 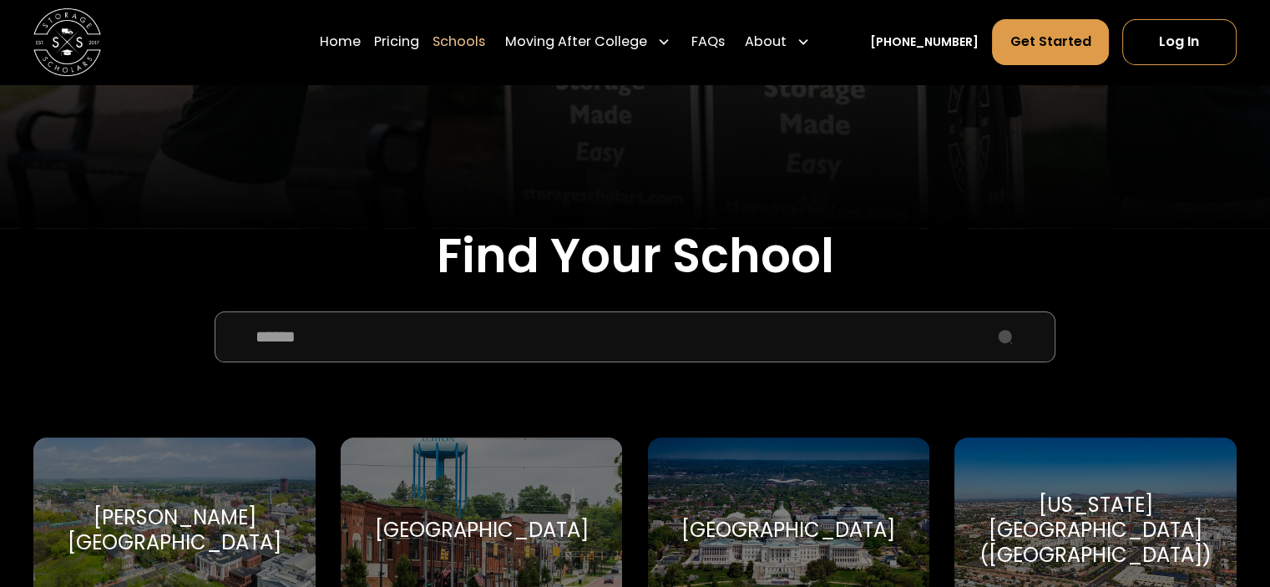 I want to click on a: FAQs, so click(x=707, y=42).